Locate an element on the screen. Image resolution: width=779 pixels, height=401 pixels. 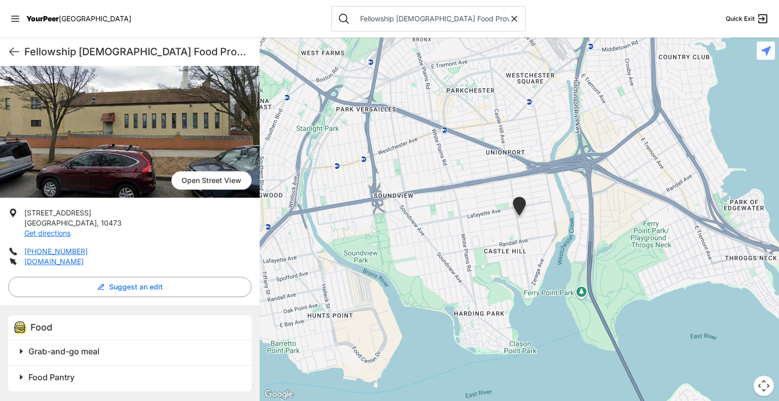
span: Grab-and-go meal is located at coordinates (64, 352).